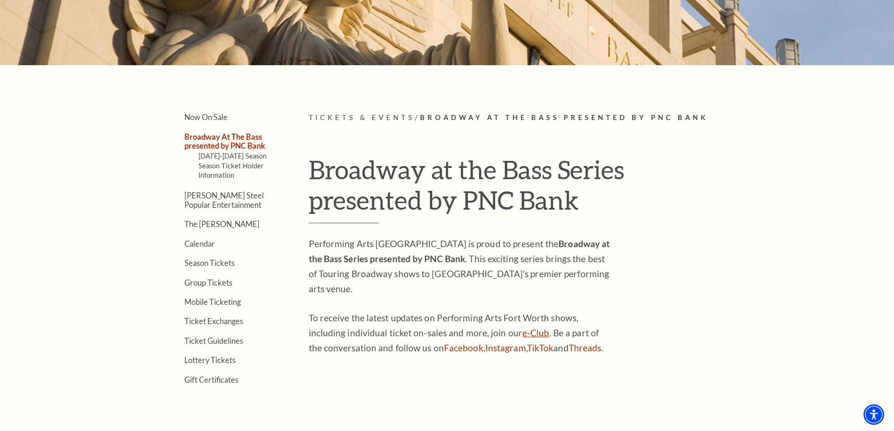  Describe the element at coordinates (231, 170) in the screenshot. I see `a: Season Ticket Holder Information` at that location.